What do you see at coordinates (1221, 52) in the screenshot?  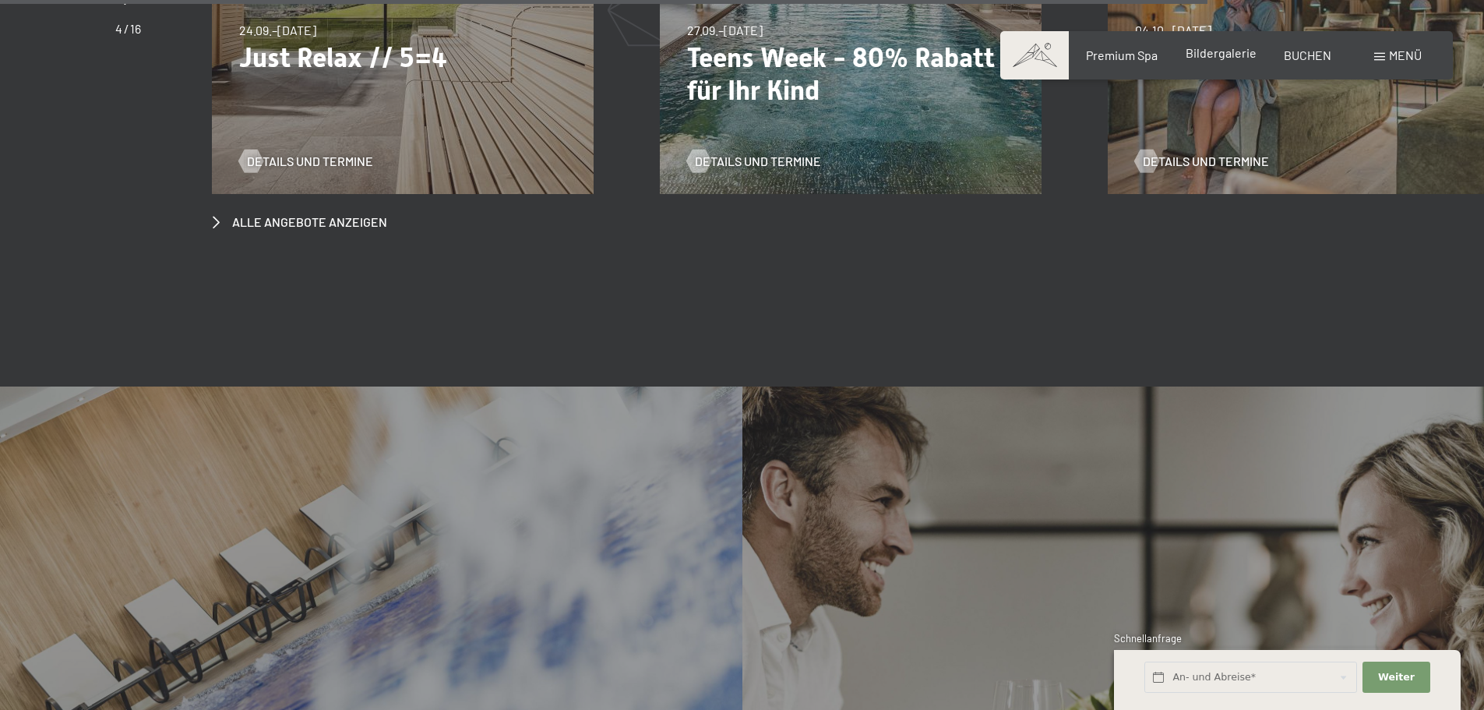 I see `span: Bildergalerie` at bounding box center [1221, 52].